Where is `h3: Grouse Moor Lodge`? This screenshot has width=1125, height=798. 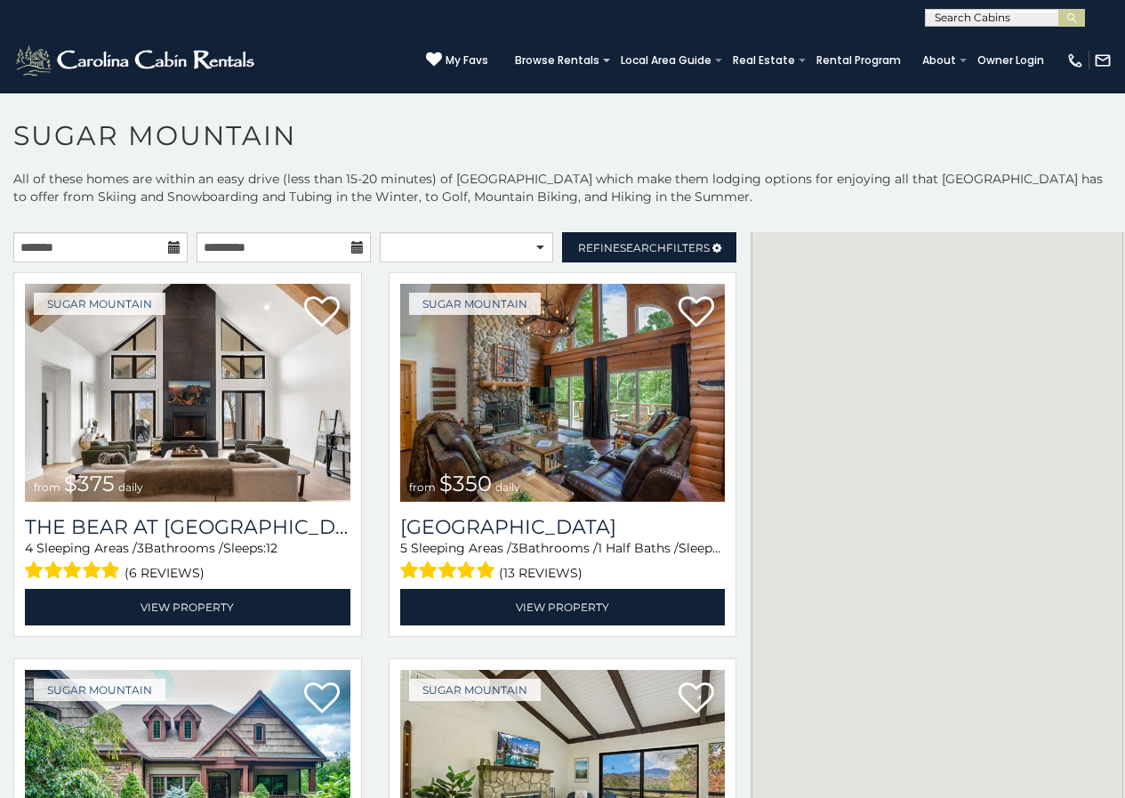 h3: Grouse Moor Lodge is located at coordinates (563, 526).